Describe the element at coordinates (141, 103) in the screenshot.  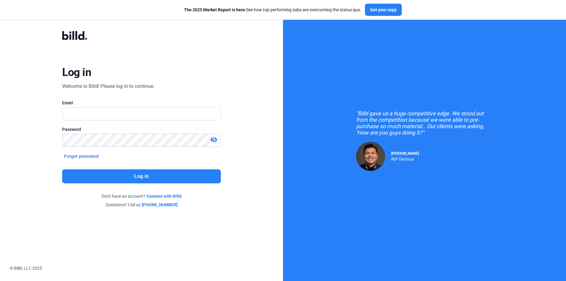
I see `div: Email` at that location.